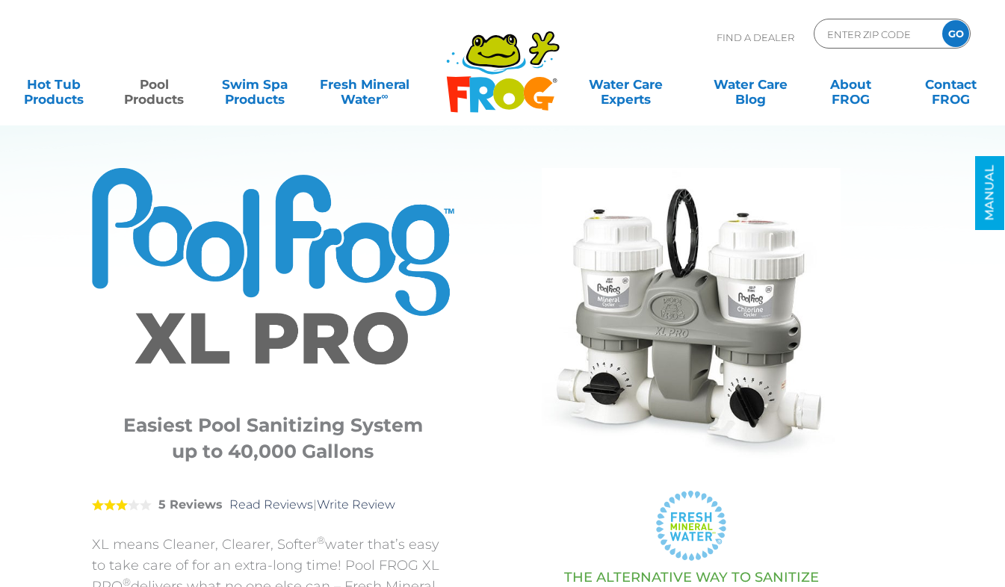  What do you see at coordinates (750, 84) in the screenshot?
I see `a: Water CareBlog` at bounding box center [750, 84].